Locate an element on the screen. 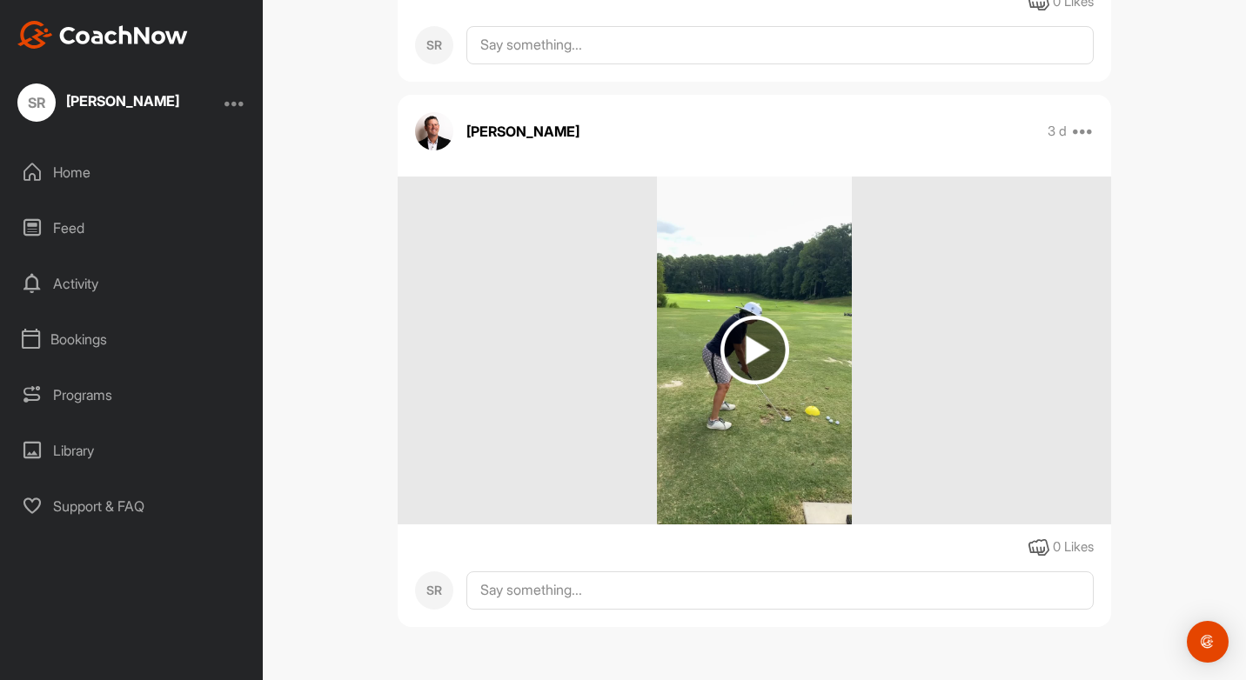  img: play is located at coordinates (754, 350).